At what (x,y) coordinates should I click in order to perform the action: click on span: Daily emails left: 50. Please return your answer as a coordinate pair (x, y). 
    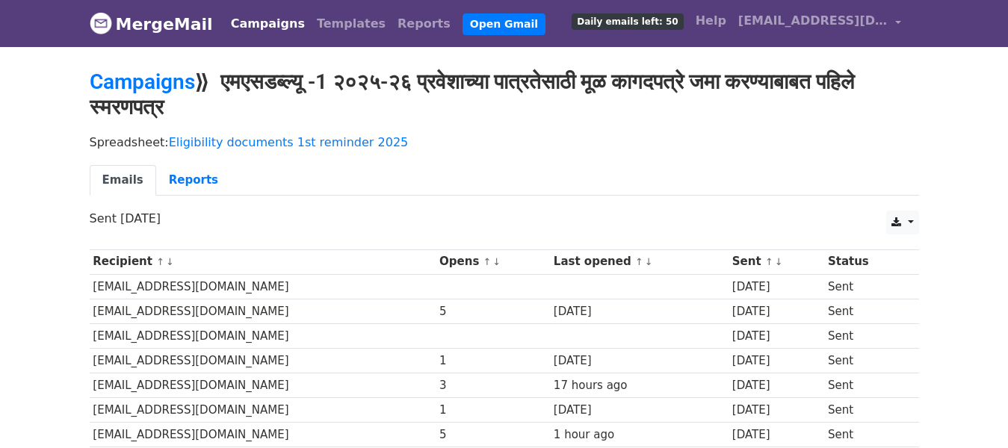
    Looking at the image, I should click on (627, 22).